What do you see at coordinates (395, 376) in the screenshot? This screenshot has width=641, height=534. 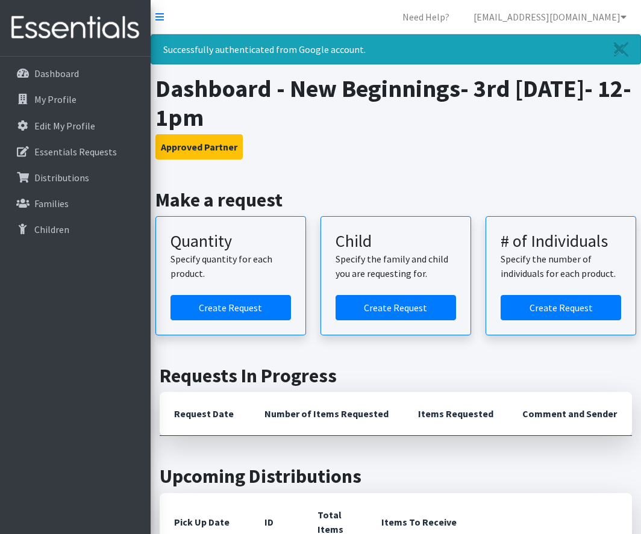 I see `h2: Requests In Progress` at bounding box center [395, 376].